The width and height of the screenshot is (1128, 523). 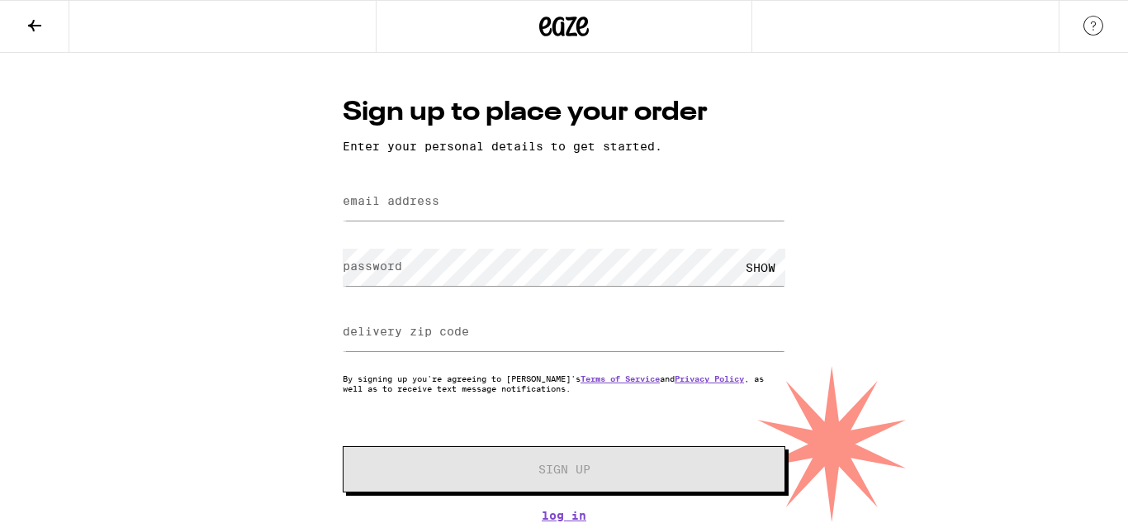 I want to click on p: Enter your personal details to get started., so click(x=564, y=146).